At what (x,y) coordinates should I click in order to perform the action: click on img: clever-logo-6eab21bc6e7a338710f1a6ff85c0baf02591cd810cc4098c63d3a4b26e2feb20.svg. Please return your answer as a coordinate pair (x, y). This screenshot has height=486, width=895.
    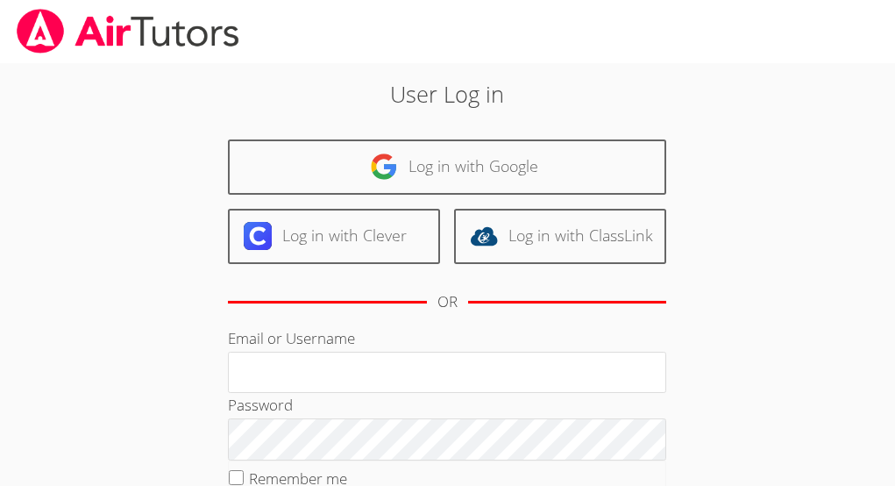
    Looking at the image, I should click on (258, 236).